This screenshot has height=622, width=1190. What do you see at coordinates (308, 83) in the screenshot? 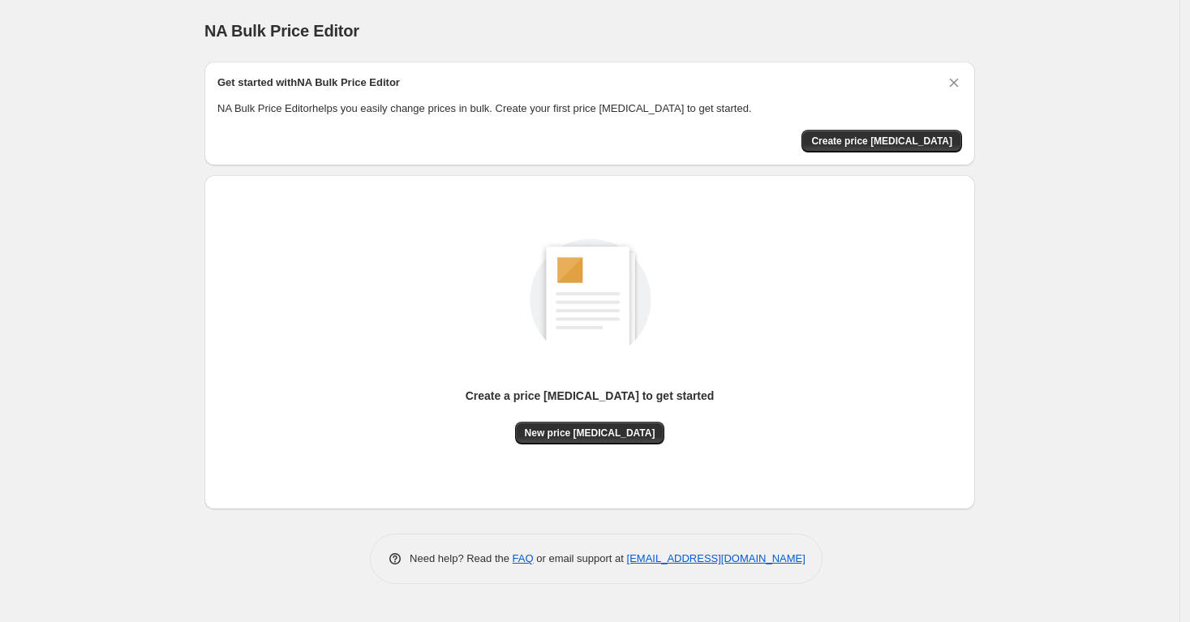
I see `h2: Get started with NA Bulk Price Editor` at bounding box center [308, 83].